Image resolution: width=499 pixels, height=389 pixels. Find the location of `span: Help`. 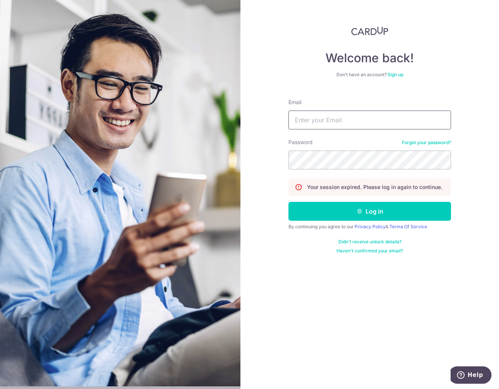

span: Help is located at coordinates (25, 9).